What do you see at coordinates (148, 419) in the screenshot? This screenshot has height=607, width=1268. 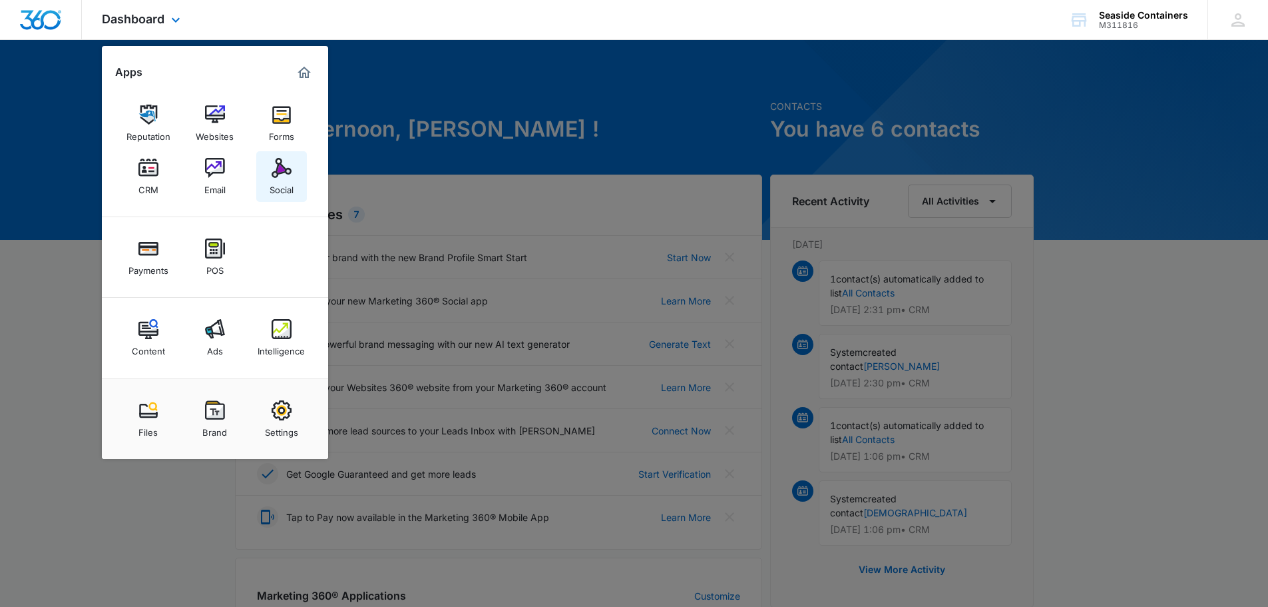 I see `a: Files` at bounding box center [148, 419].